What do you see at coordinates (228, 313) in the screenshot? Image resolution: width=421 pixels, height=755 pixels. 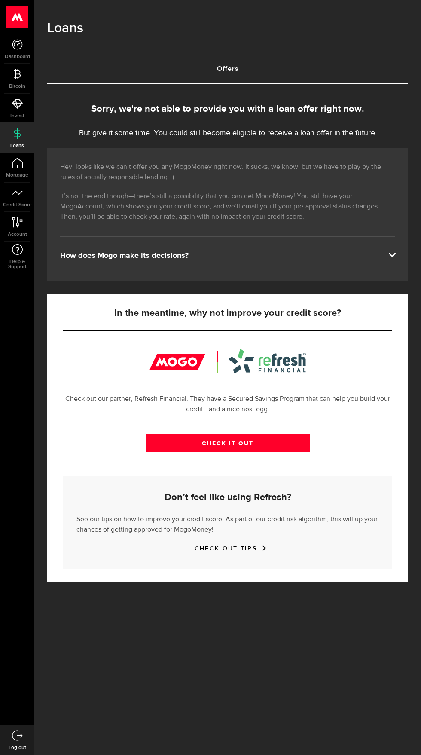 I see `h5: In the meantime, why not improve your credit score?` at bounding box center [228, 313].